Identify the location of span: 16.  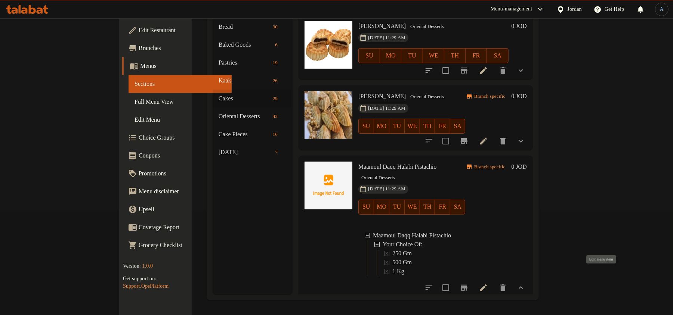
(275, 135).